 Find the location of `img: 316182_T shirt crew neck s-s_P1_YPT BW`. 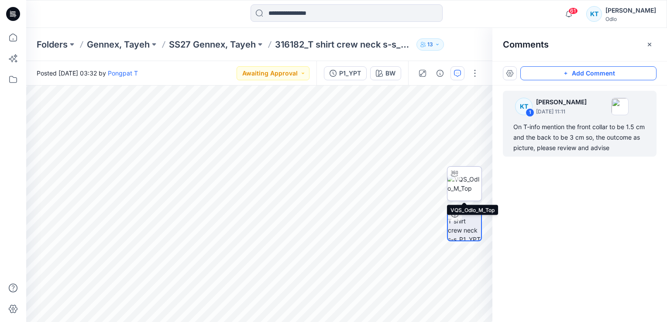

img: 316182_T shirt crew neck s-s_P1_YPT BW is located at coordinates (464, 224).